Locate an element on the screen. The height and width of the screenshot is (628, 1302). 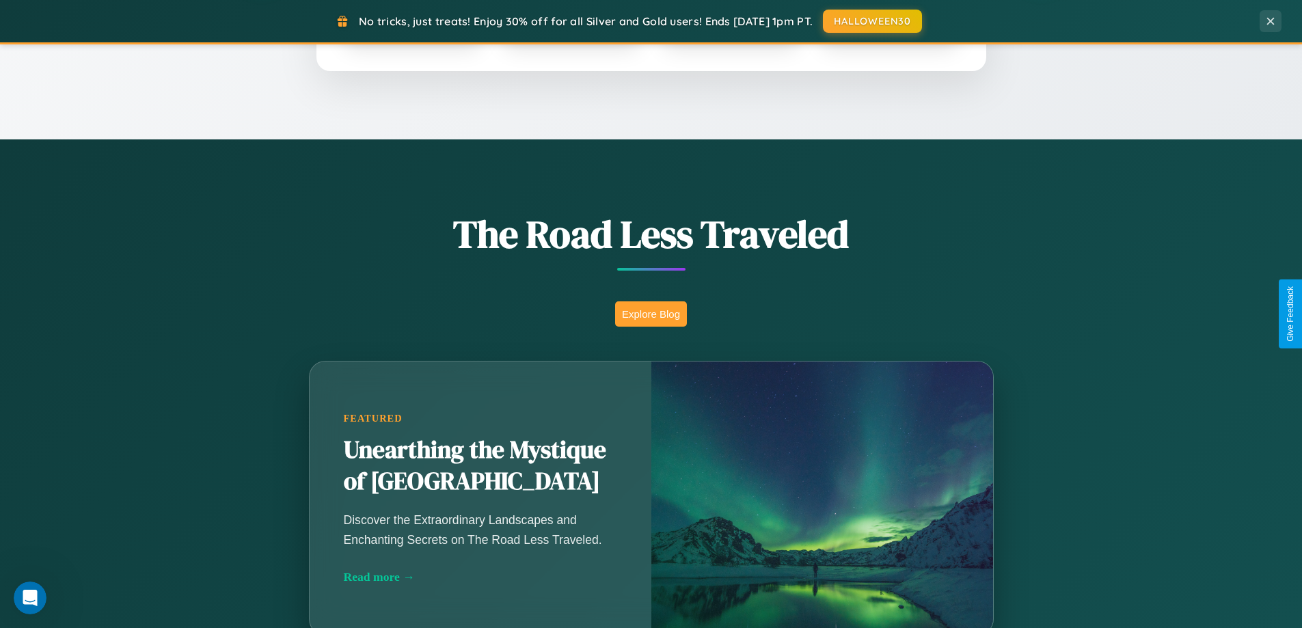
h1: The Road Less Traveled is located at coordinates (651, 234).